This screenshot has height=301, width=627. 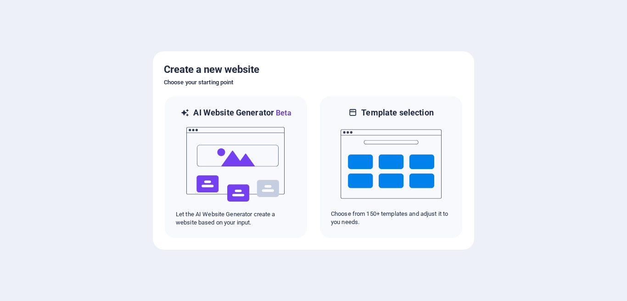 I want to click on h6: Choose your starting point, so click(x=313, y=83).